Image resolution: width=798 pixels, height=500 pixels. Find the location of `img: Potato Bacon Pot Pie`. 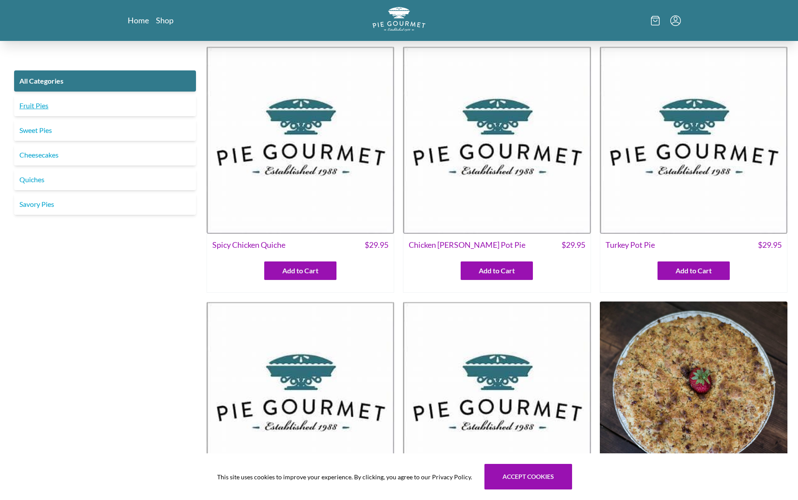

img: Potato Bacon Pot Pie is located at coordinates (300, 395).